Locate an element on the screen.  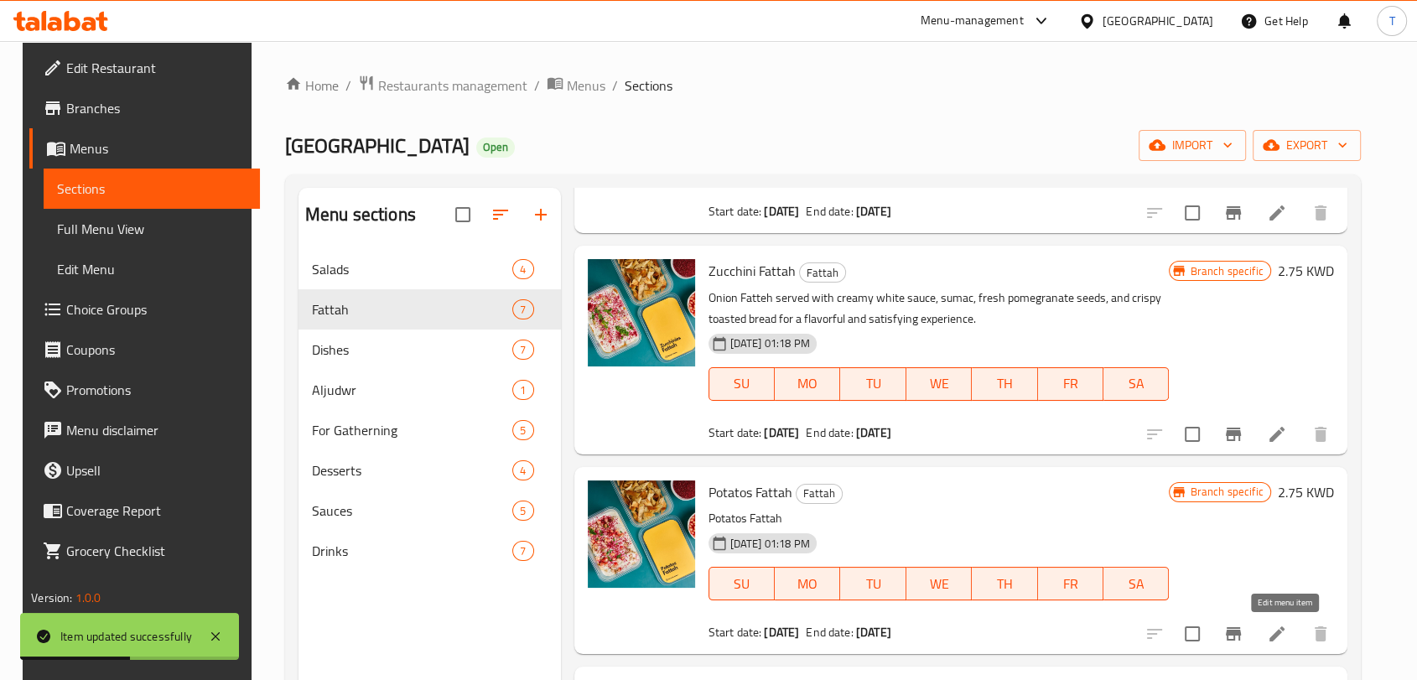
span: Branches is located at coordinates (156, 108).